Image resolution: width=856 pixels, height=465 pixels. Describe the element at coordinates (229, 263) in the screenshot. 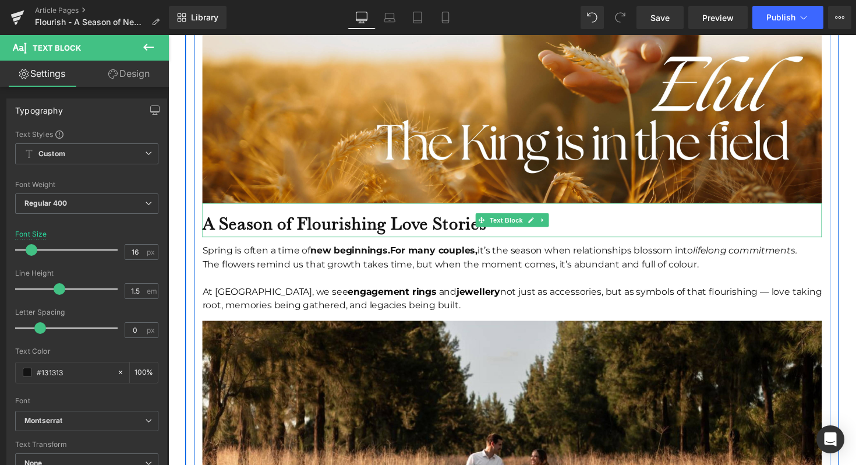

I see `strong: engagement rings` at that location.